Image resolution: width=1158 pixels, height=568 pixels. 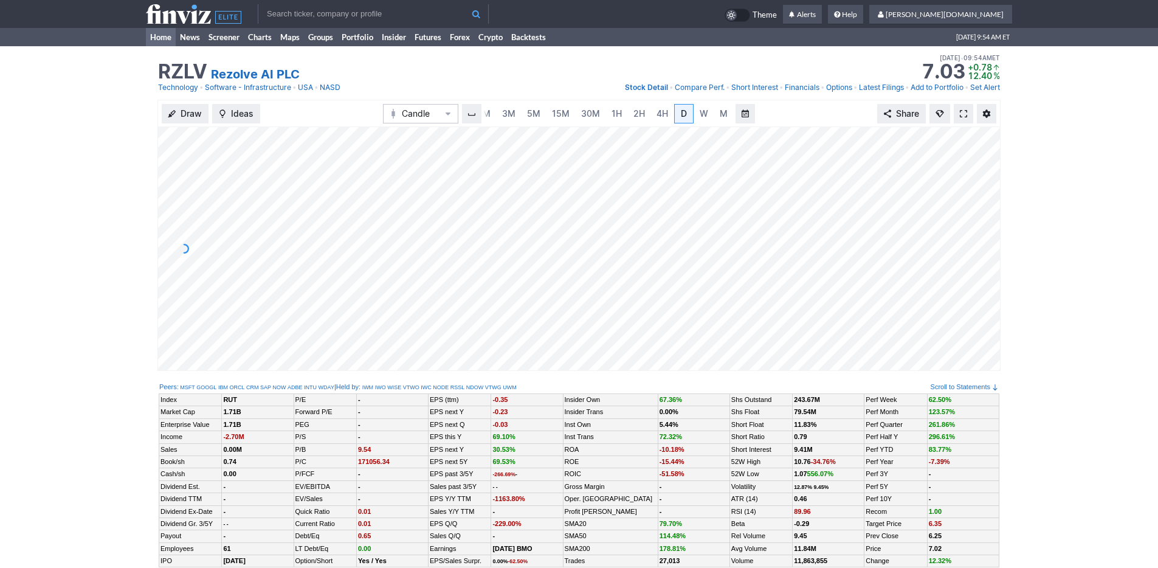 What do you see at coordinates (325, 561) in the screenshot?
I see `td: Option/Short` at bounding box center [325, 561].